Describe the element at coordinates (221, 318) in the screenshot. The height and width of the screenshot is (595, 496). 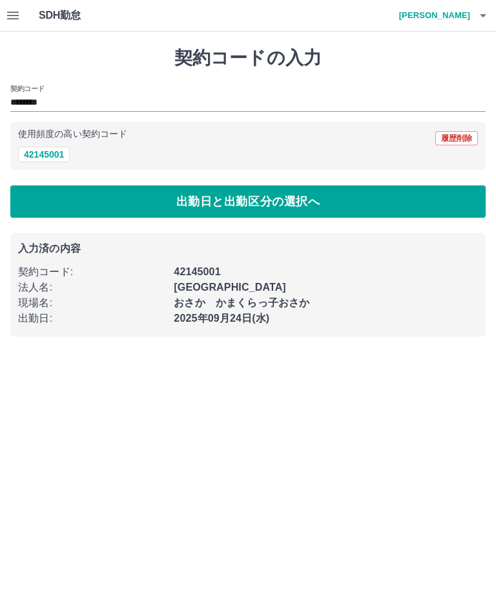
I see `b: 2025年09月24日(水)` at that location.